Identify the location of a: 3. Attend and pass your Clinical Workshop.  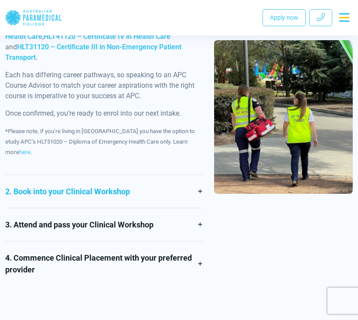
(104, 224).